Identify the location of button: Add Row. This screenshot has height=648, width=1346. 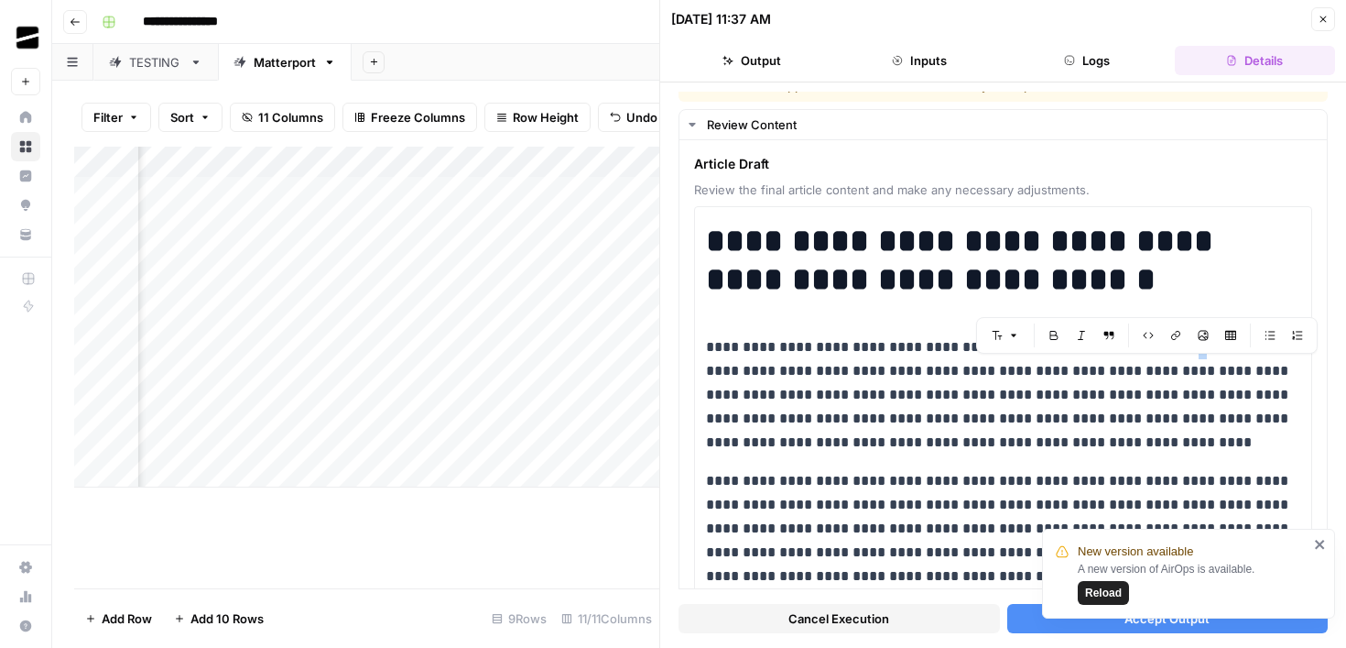
(118, 618).